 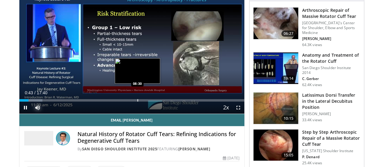 I want to click on p: 62.4K views, so click(x=312, y=85).